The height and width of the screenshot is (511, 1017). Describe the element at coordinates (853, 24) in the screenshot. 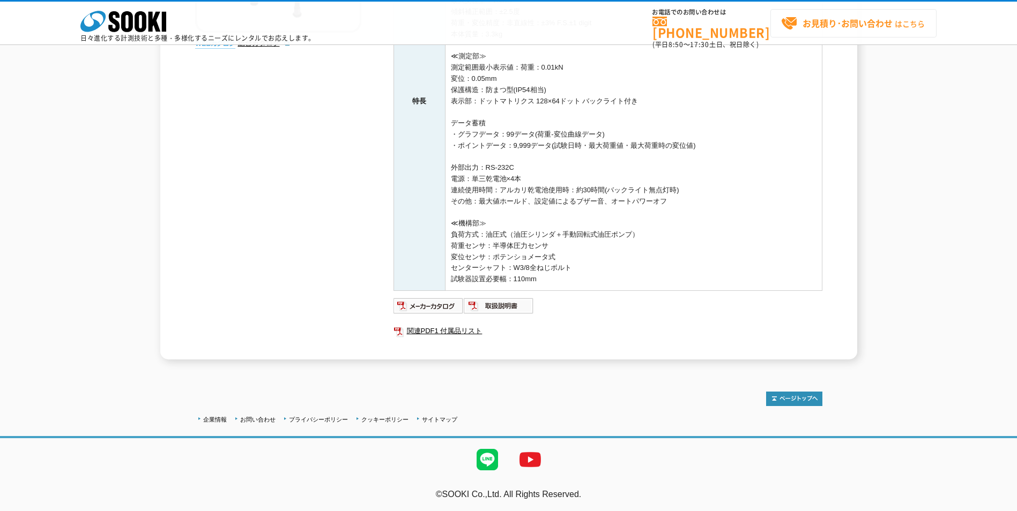

I see `span: はこちら` at that location.